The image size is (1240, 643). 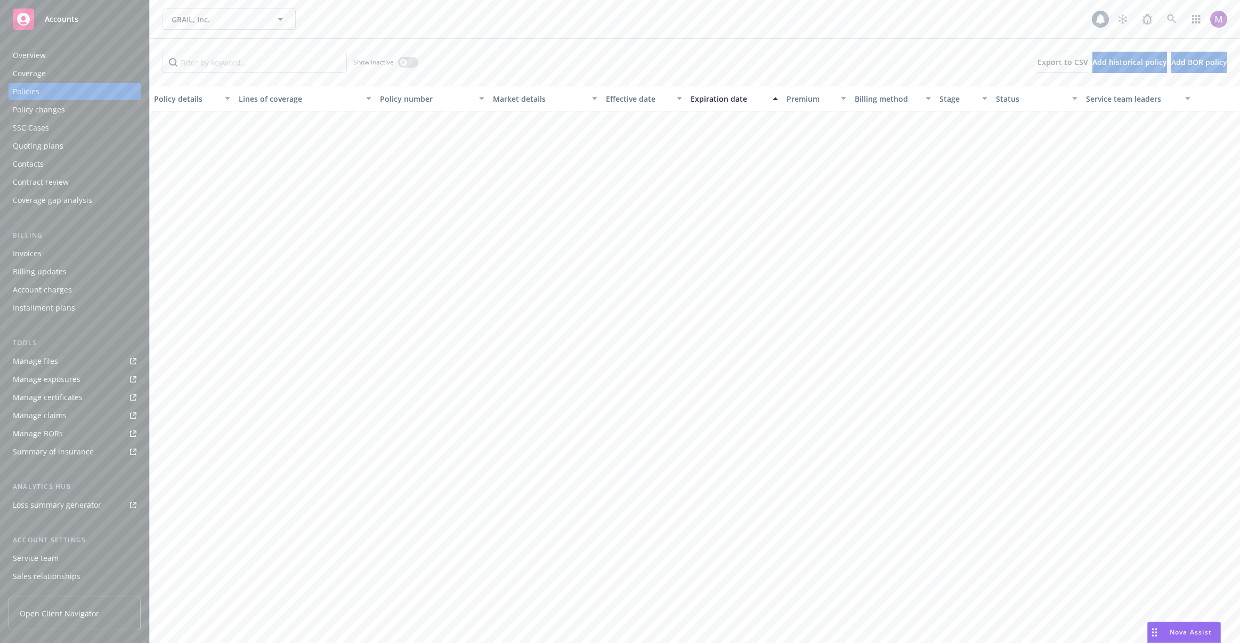 I want to click on button: Status, so click(x=1037, y=99).